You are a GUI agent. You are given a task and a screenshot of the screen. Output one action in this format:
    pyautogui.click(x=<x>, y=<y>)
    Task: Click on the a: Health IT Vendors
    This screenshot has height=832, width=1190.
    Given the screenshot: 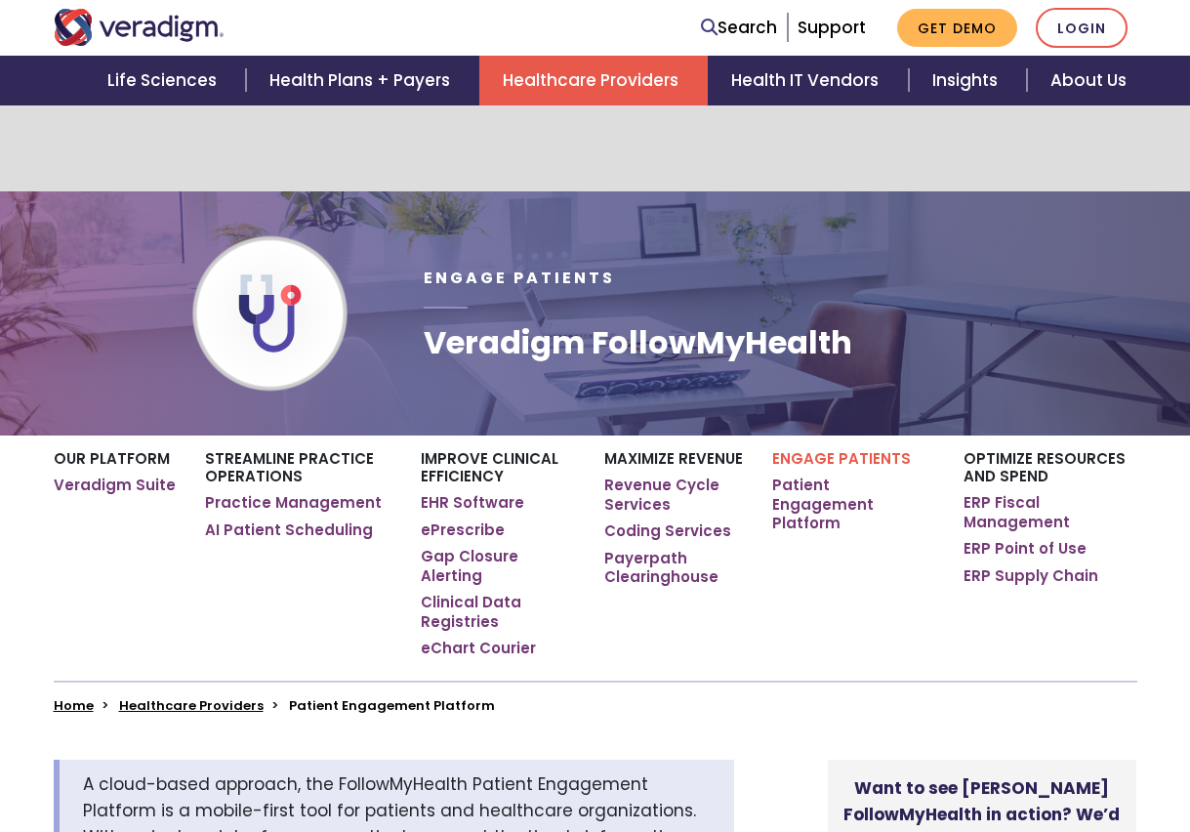 What is the action you would take?
    pyautogui.click(x=807, y=80)
    